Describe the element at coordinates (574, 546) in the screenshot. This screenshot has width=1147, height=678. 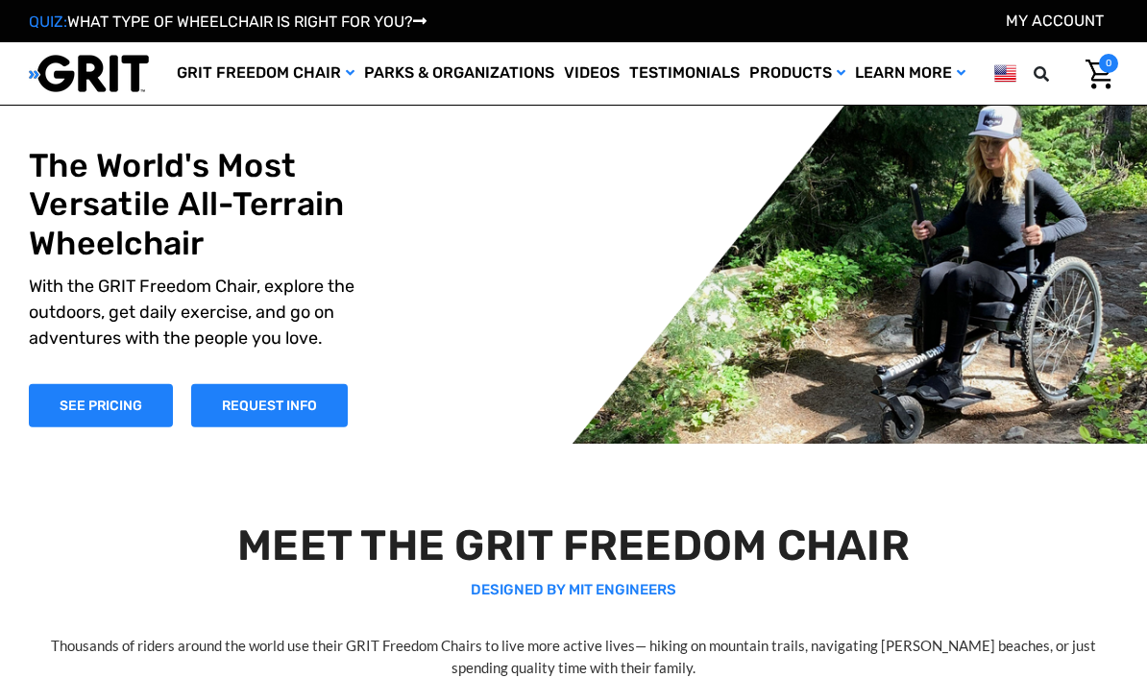
I see `h2: MEET THE GRIT FREEDOM CHAIR` at that location.